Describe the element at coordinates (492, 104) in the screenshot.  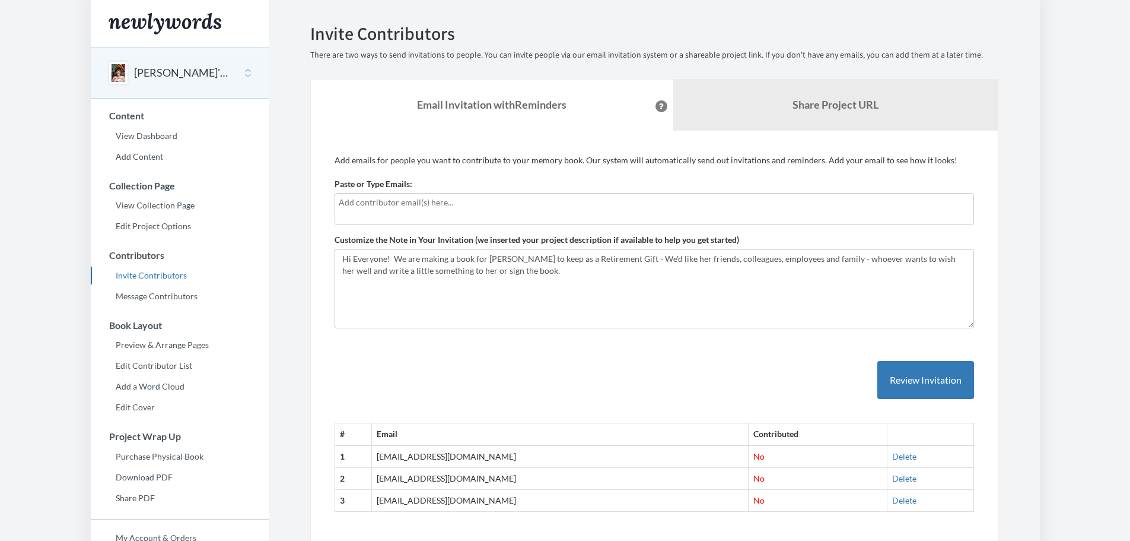
I see `strong: Email Invitation with Reminders` at that location.